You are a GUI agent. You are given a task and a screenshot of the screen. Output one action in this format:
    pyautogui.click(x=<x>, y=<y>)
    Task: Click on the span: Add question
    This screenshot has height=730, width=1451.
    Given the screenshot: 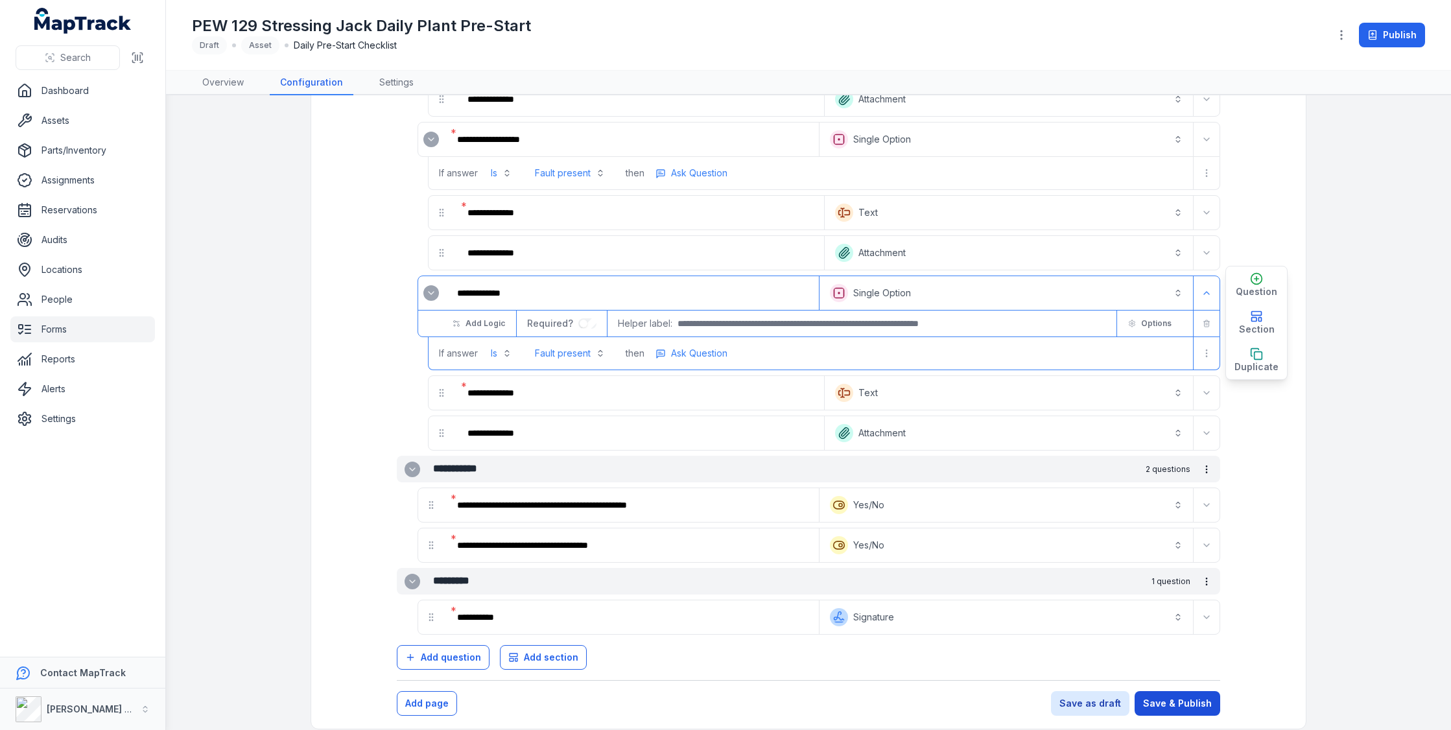 What is the action you would take?
    pyautogui.click(x=451, y=657)
    